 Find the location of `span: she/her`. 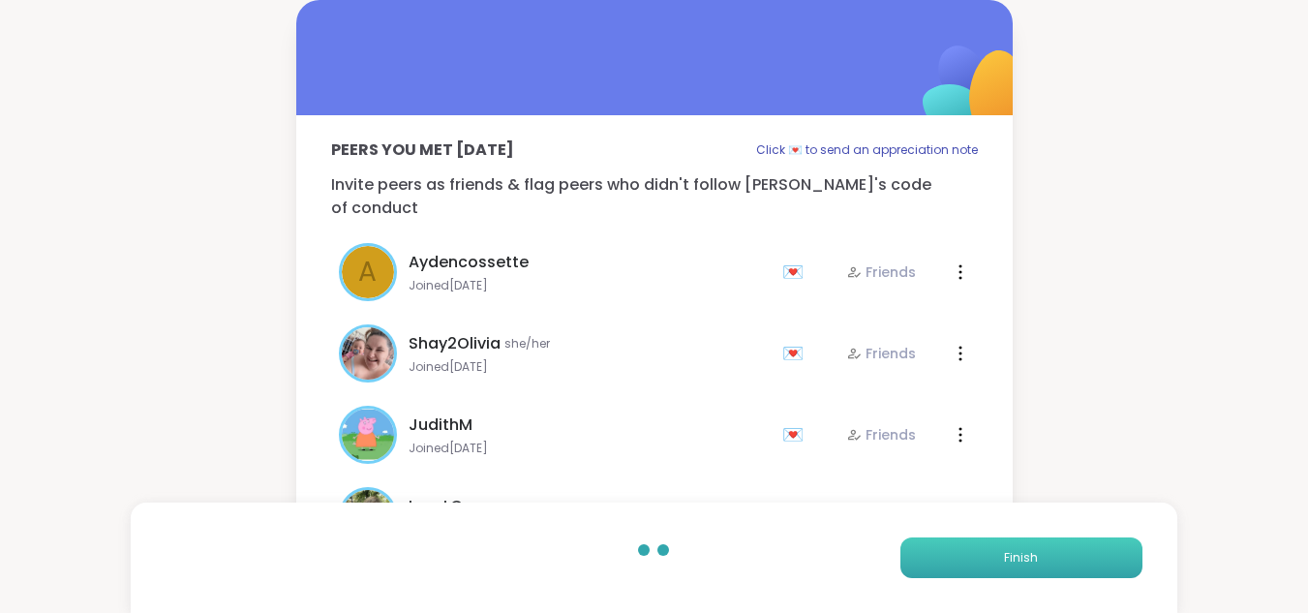

span: she/her is located at coordinates (527, 344).